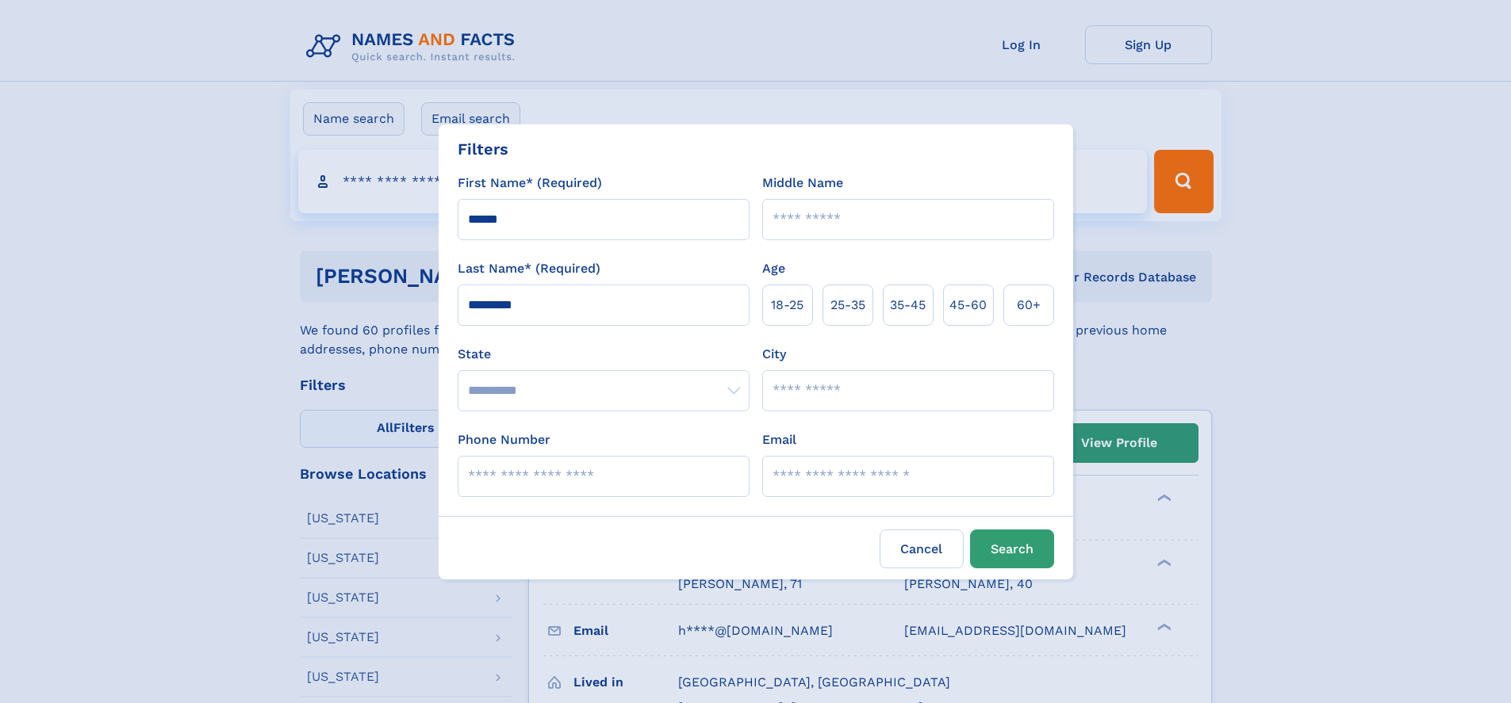 The height and width of the screenshot is (703, 1511). Describe the element at coordinates (803, 183) in the screenshot. I see `label: Middle Name` at that location.